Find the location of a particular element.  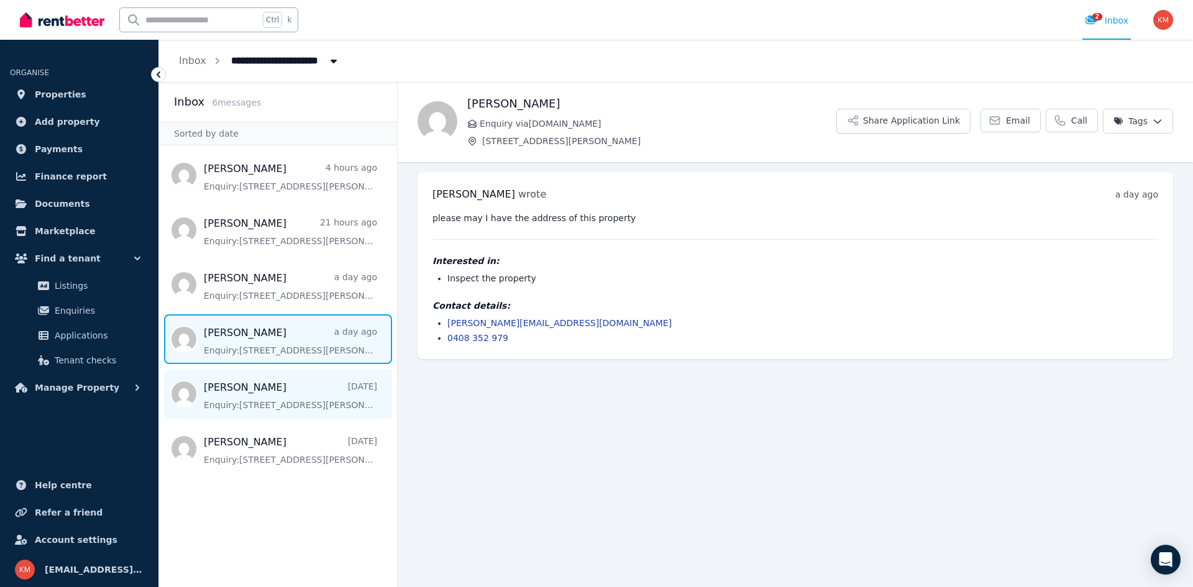

span: Tenant checks is located at coordinates (96, 360).